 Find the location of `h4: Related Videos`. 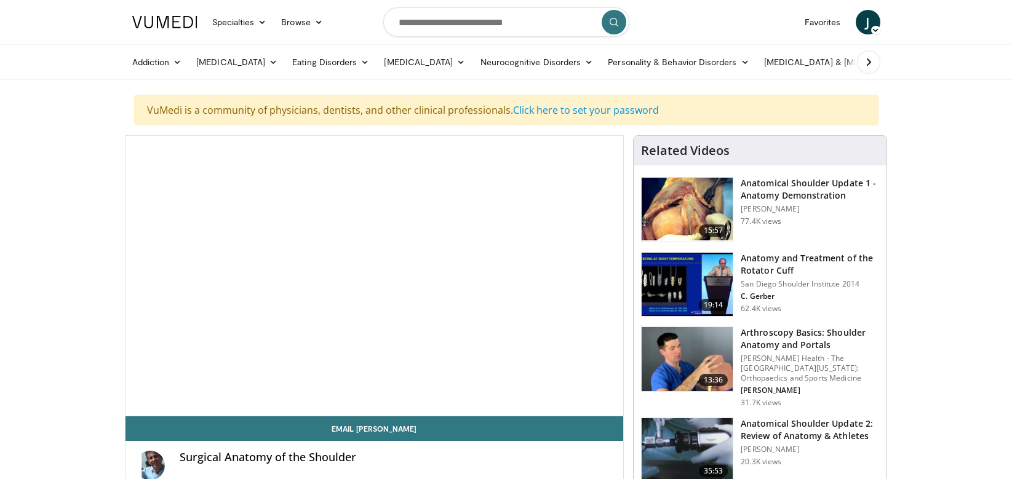

h4: Related Videos is located at coordinates (685, 151).